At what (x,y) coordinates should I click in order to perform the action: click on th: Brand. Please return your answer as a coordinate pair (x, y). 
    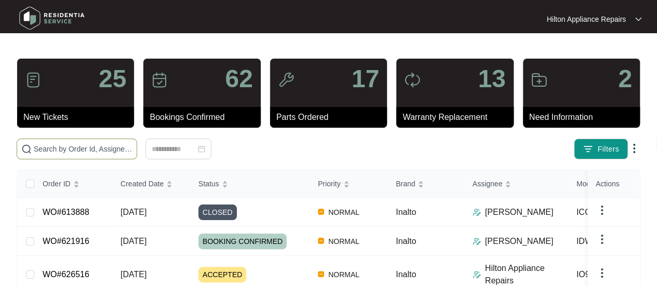
    Looking at the image, I should click on (426, 184).